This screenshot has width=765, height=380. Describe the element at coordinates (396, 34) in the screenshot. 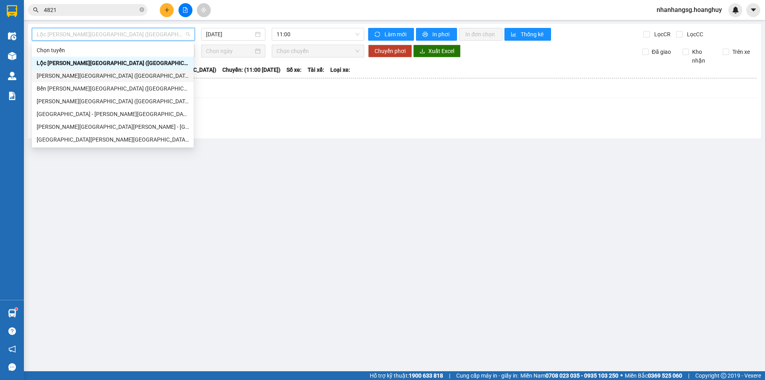

I see `span: Làm mới` at that location.